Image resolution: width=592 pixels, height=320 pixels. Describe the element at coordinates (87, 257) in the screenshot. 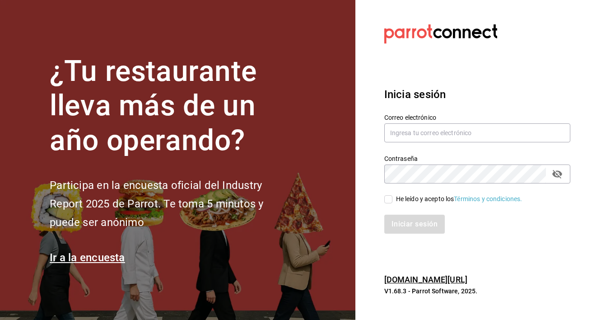

I see `a: Ir a la encuesta` at that location.